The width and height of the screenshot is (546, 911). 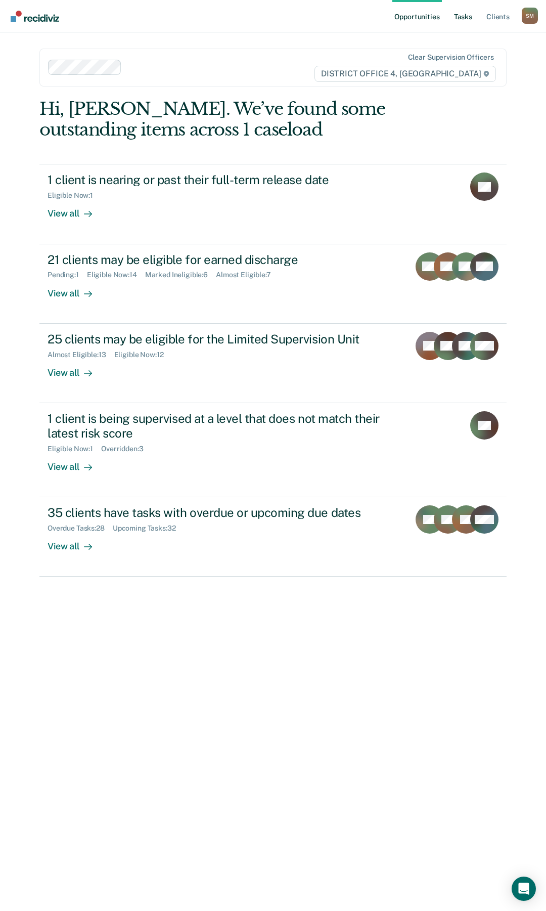 What do you see at coordinates (273, 363) in the screenshot?
I see `a: 25 clients may be eligible for the Limited Supervision UnitAlmost Eligible:13Eligible Now:12View all` at bounding box center [273, 363].